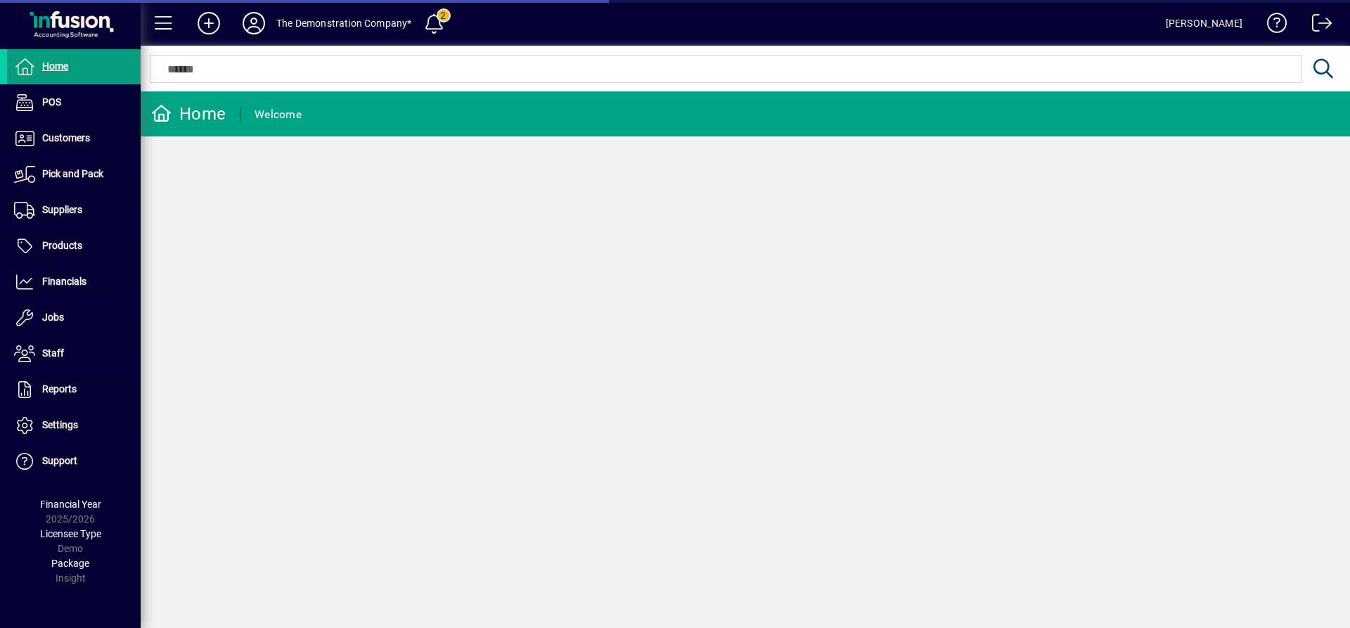 This screenshot has width=1350, height=628. Describe the element at coordinates (72, 174) in the screenshot. I see `span: Pick and Pack` at that location.